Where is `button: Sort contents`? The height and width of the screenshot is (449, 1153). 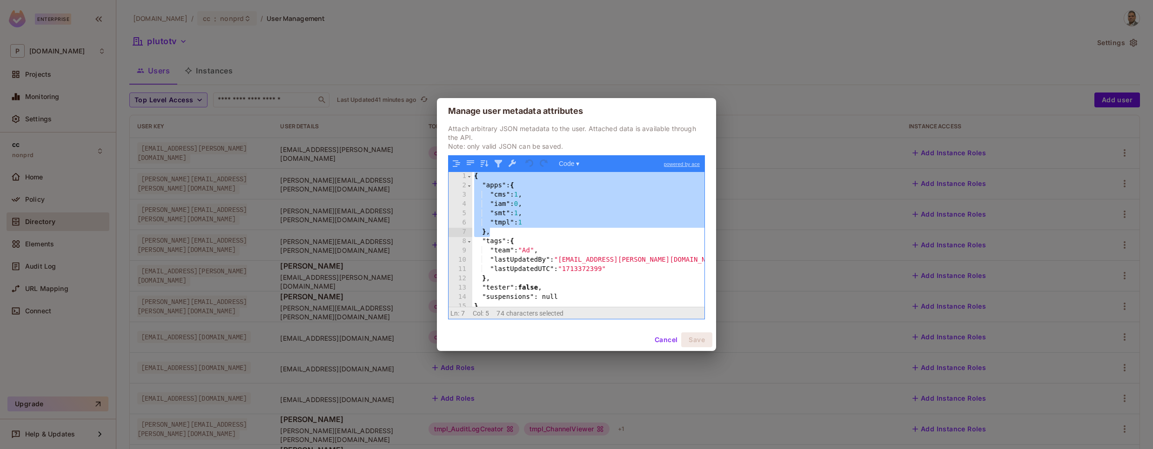 button: Sort contents is located at coordinates (484, 164).